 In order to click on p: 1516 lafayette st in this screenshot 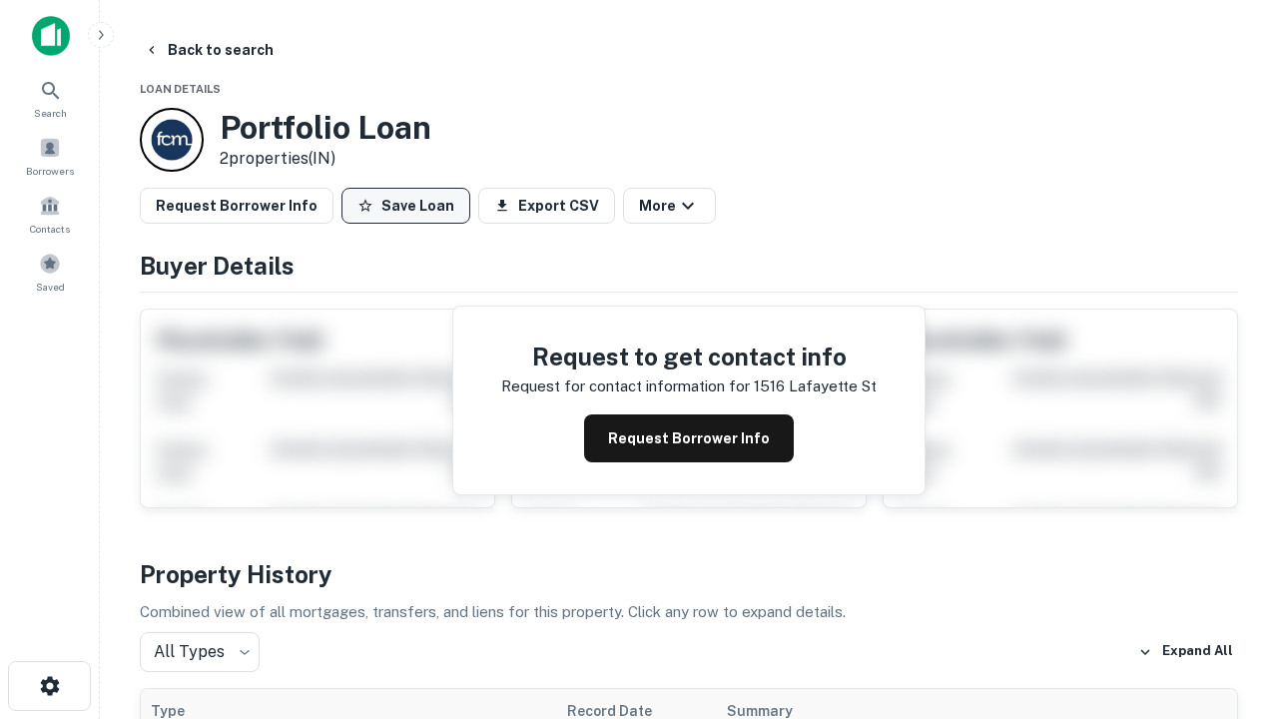, I will do `click(815, 386)`.